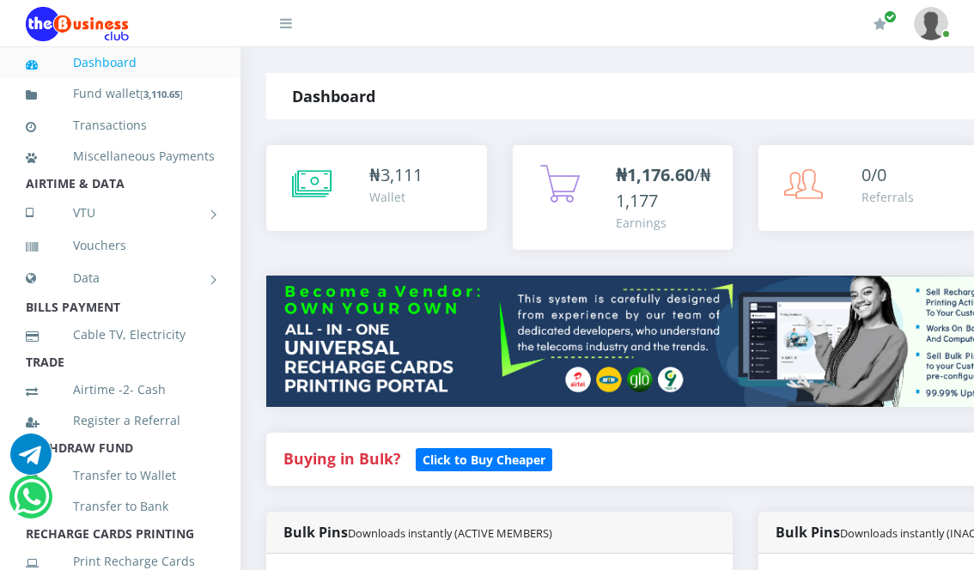 The height and width of the screenshot is (570, 974). Describe the element at coordinates (623, 198) in the screenshot. I see `a: ₦1,176.60/₦1,177 Earnings` at that location.